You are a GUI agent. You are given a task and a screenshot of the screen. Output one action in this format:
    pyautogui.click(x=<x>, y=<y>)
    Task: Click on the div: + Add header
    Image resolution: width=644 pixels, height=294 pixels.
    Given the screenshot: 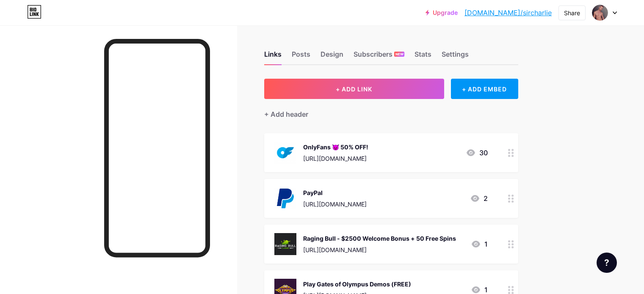 What is the action you would take?
    pyautogui.click(x=286, y=114)
    